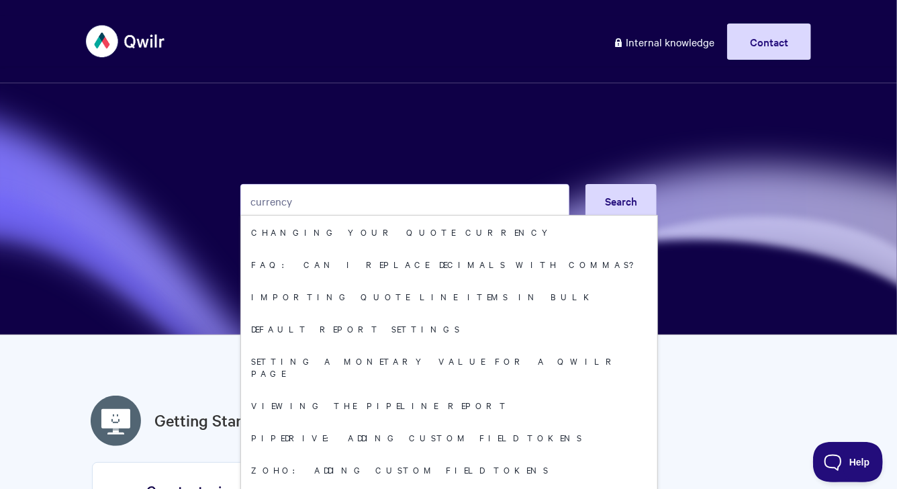 Image resolution: width=897 pixels, height=489 pixels. What do you see at coordinates (621, 201) in the screenshot?
I see `button: Search` at bounding box center [621, 201].